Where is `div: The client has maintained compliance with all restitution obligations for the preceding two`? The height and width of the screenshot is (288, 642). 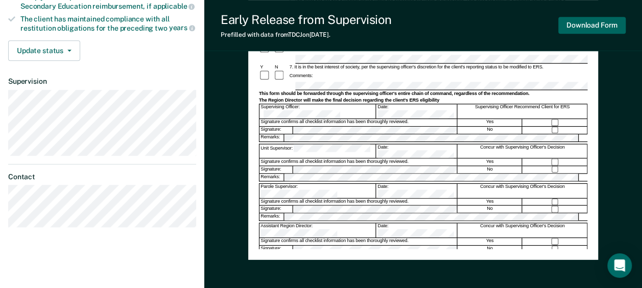 div: The client has maintained compliance with all restitution obligations for the preceding two is located at coordinates (108, 23).